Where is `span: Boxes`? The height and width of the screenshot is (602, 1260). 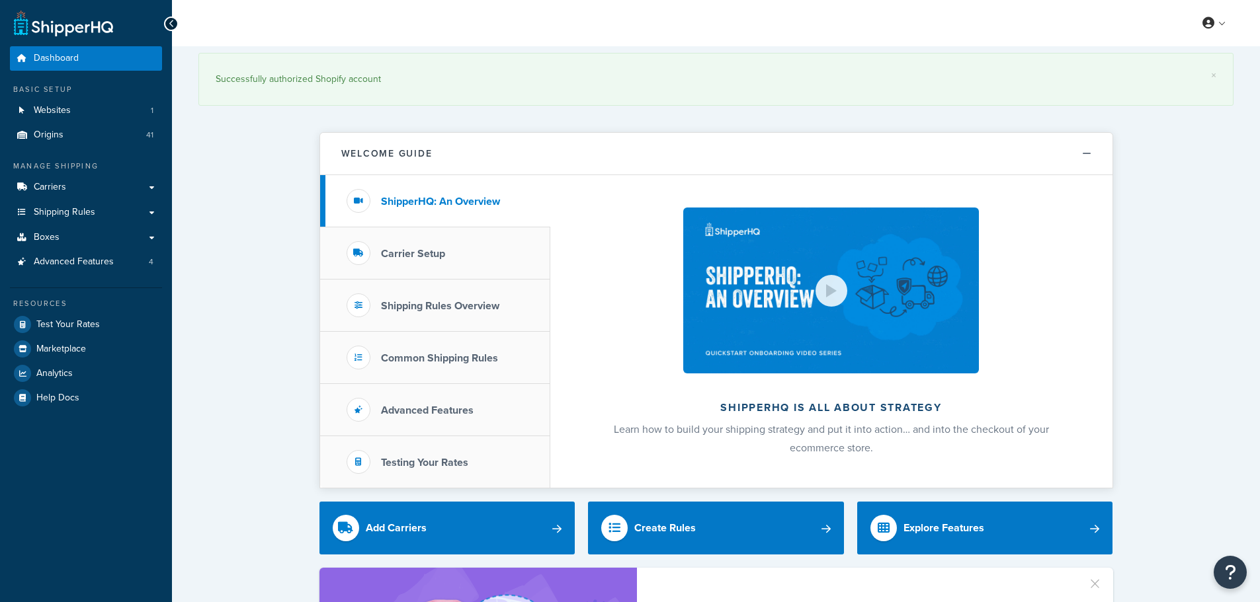
span: Boxes is located at coordinates (46, 237).